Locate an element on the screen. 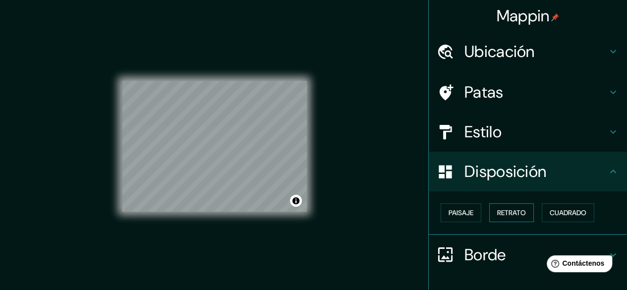 The image size is (627, 290). div: Disposición is located at coordinates (528, 171).